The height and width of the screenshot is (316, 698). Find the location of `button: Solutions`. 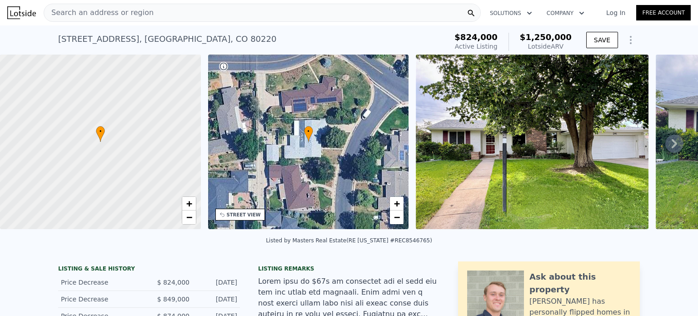

button: Solutions is located at coordinates (511, 13).